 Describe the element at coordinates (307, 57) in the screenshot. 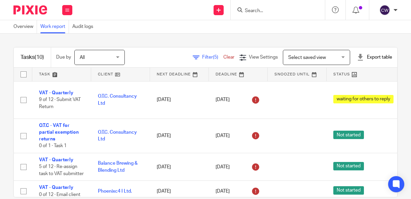

I see `span: Select saved view` at that location.